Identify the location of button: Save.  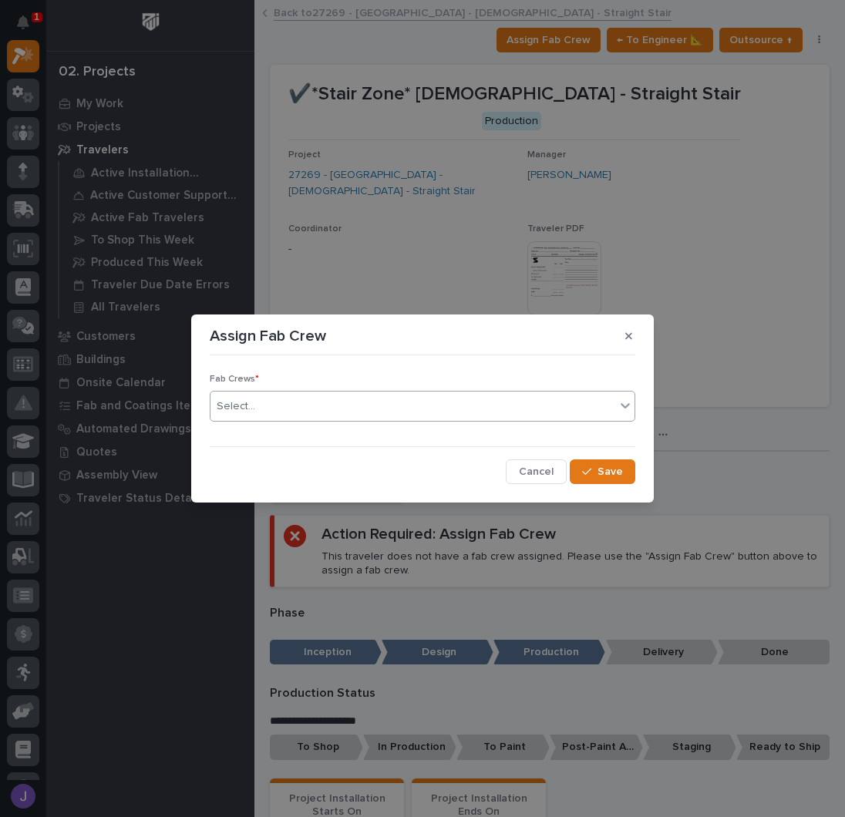
(602, 472).